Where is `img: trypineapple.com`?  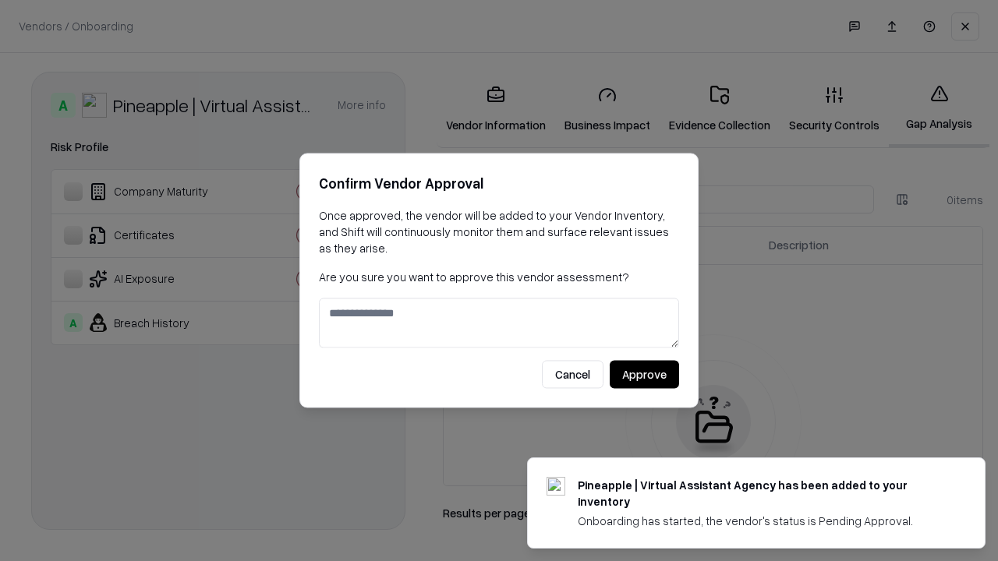
img: trypineapple.com is located at coordinates (556, 487).